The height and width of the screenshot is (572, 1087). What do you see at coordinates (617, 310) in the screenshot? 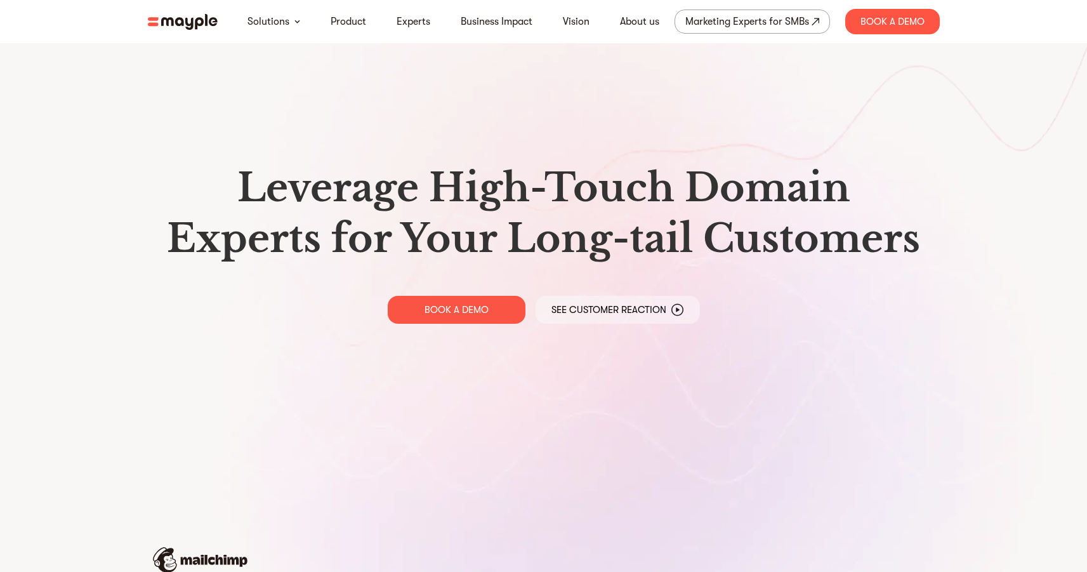
I see `a: See Customer Reaction` at bounding box center [617, 310].